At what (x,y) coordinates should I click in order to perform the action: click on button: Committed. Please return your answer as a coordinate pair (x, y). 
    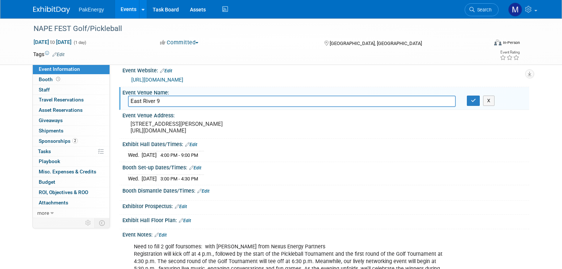
    Looking at the image, I should click on (179, 42).